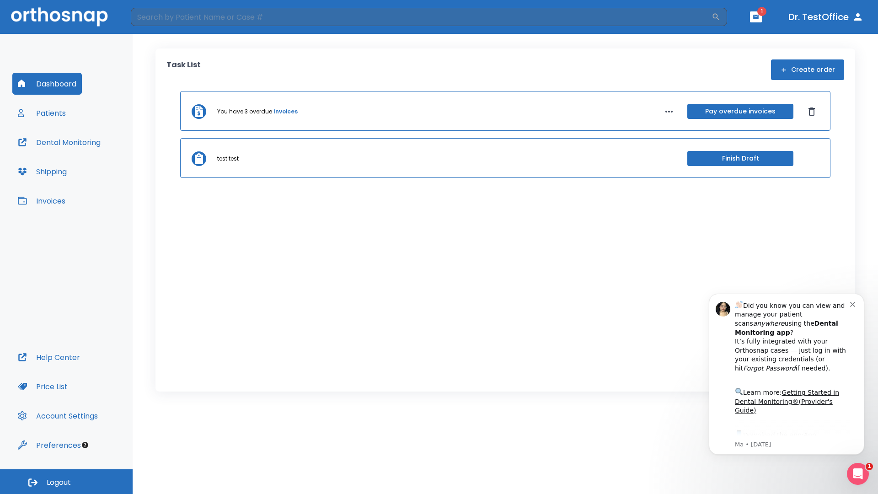 The width and height of the screenshot is (878, 494). What do you see at coordinates (49, 445) in the screenshot?
I see `button: Preferences` at bounding box center [49, 445].